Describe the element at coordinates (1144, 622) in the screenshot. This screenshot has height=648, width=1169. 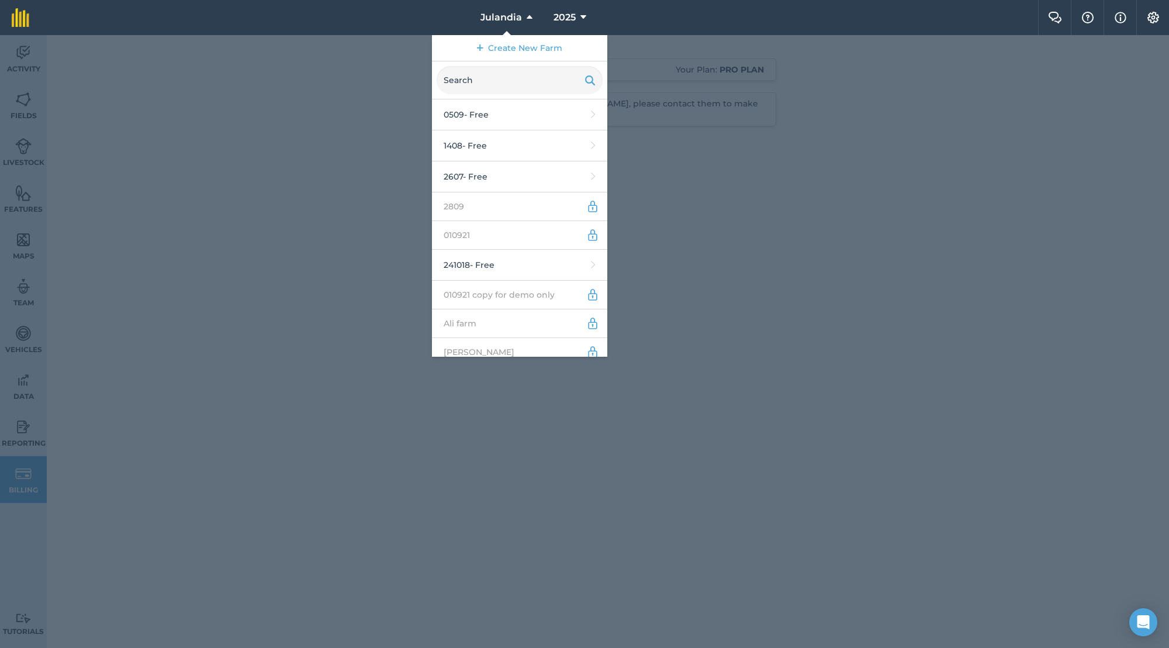
I see `div: Open Intercom Messenger` at that location.